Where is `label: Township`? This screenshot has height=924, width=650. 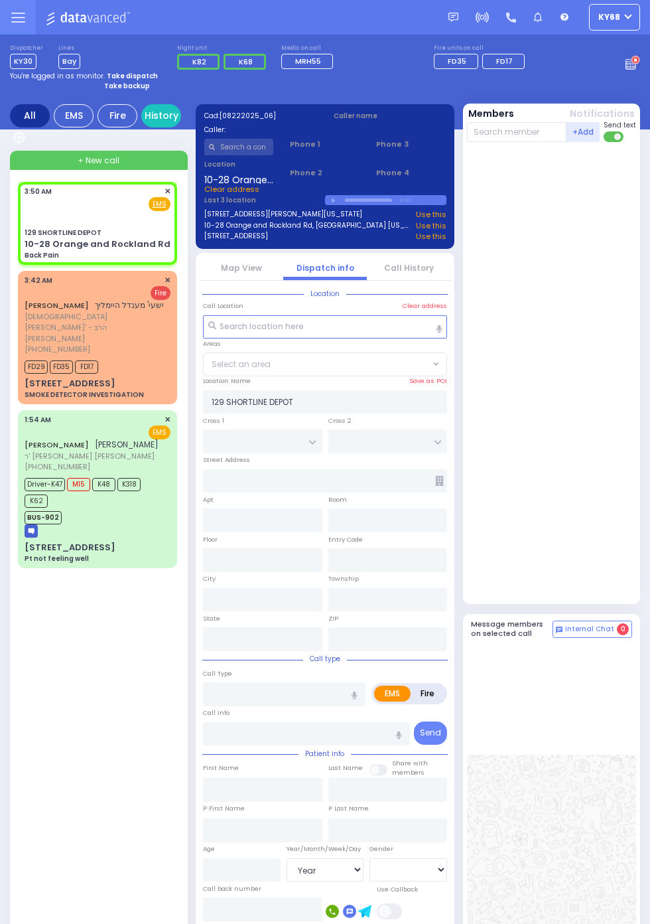
label: Township is located at coordinates (344, 579).